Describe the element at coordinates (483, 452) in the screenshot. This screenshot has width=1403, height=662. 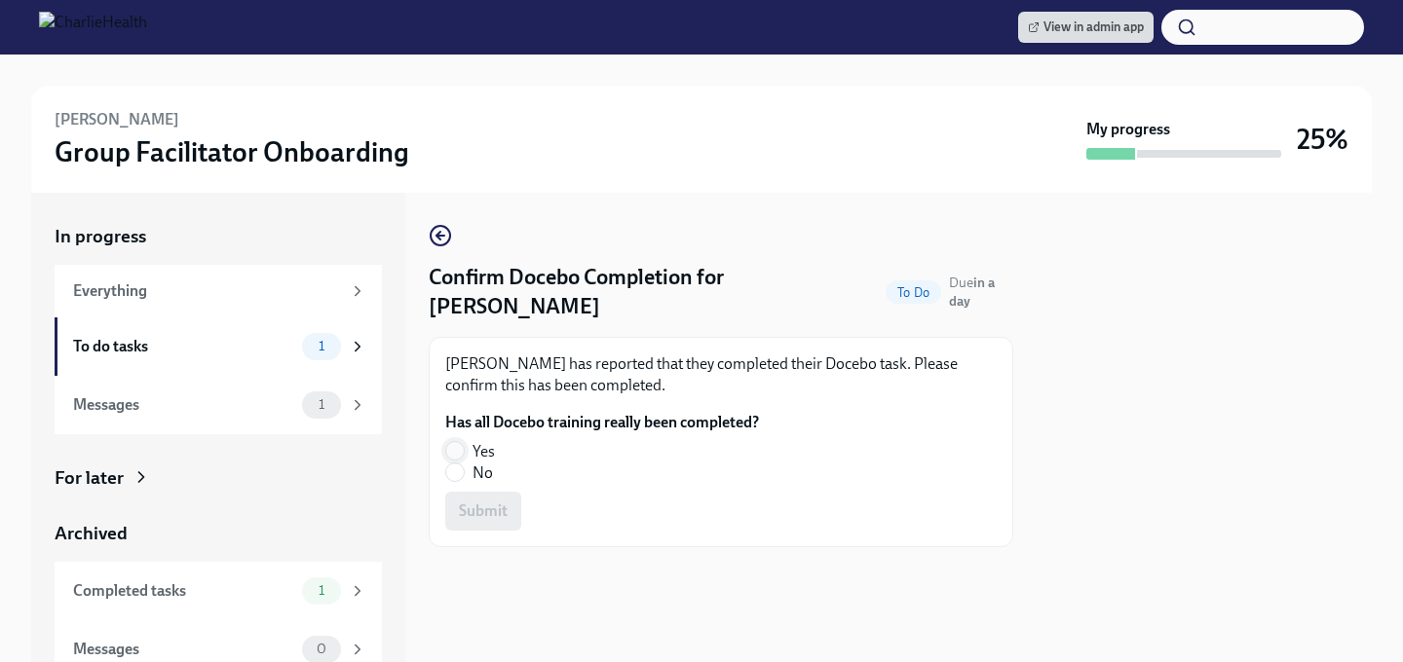
I see `span: Yes` at that location.